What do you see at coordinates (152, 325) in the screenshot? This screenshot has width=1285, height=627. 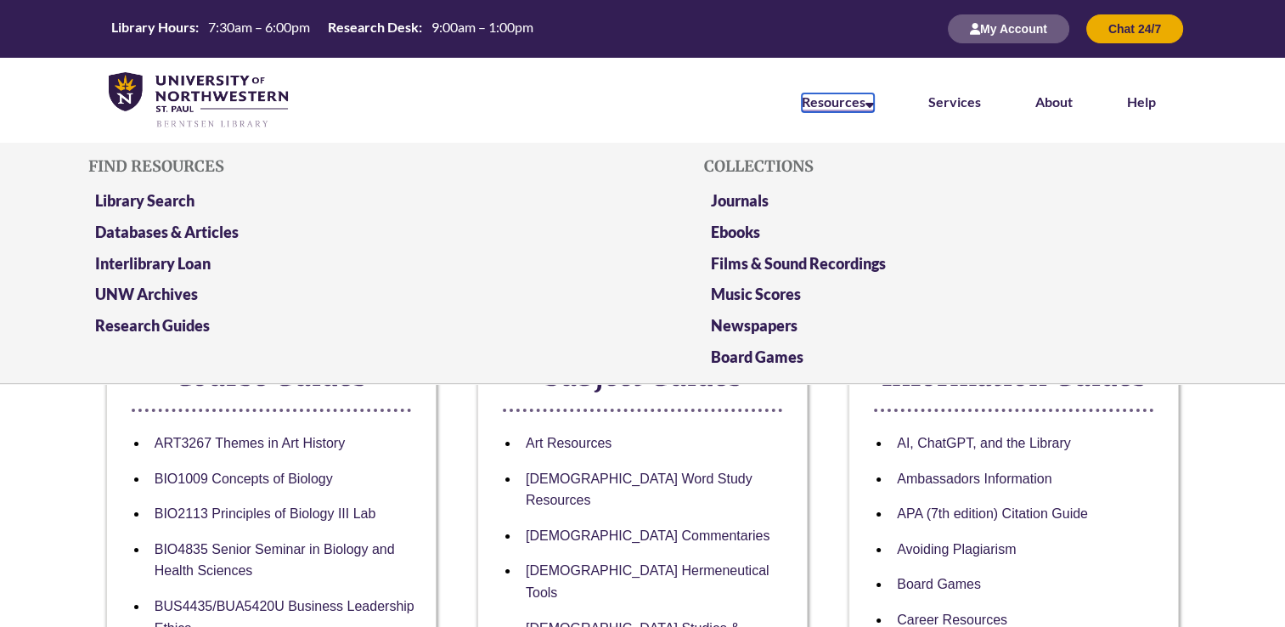 I see `a: Research Guides` at bounding box center [152, 325].